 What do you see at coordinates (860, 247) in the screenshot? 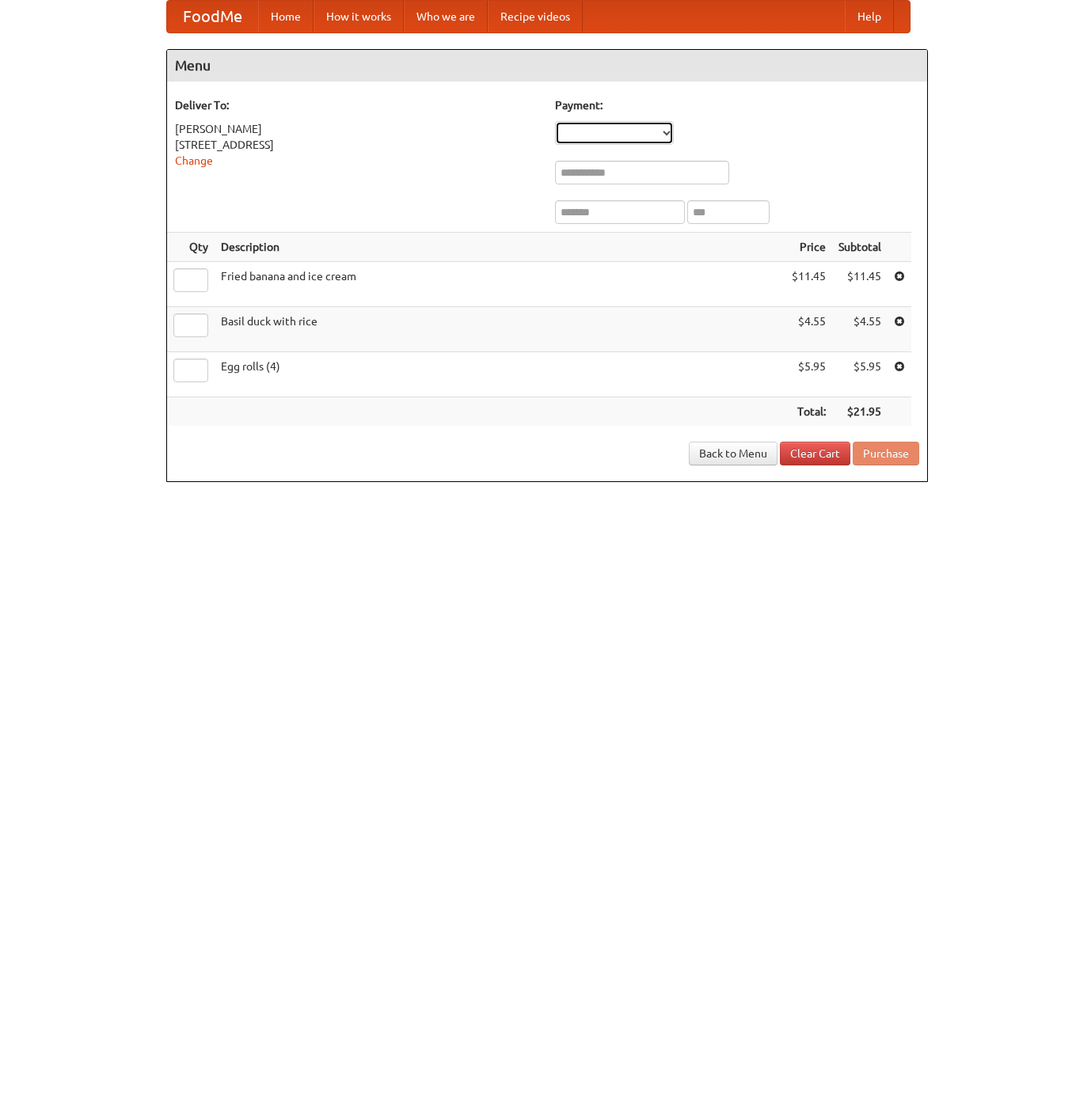
I see `th: Subtotal` at bounding box center [860, 247].